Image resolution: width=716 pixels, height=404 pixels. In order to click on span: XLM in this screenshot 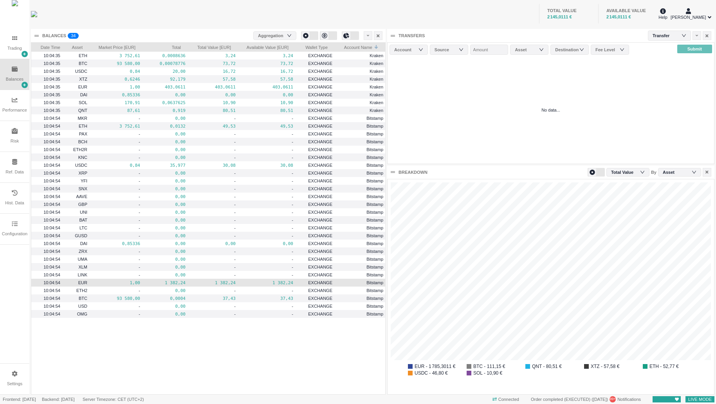, I will do `click(83, 267)`.